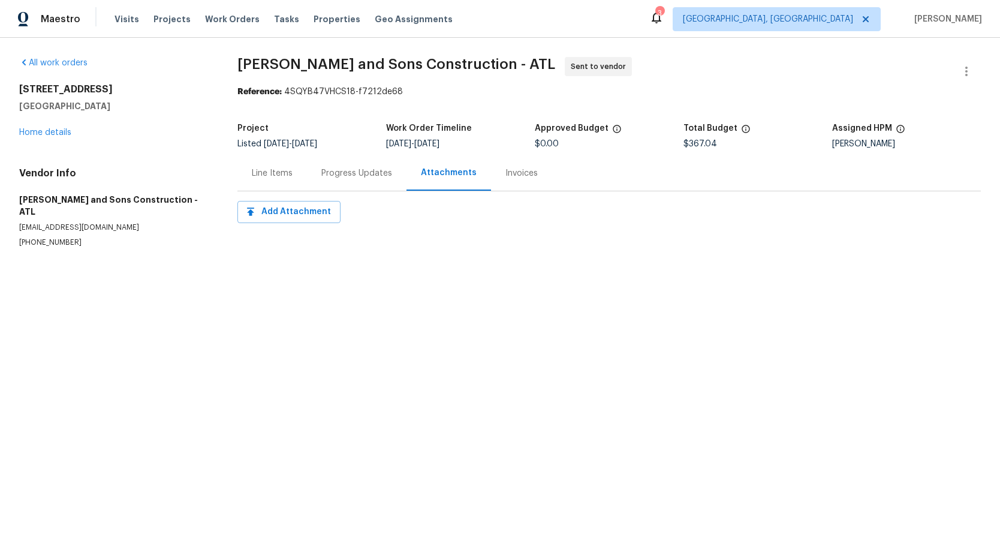  What do you see at coordinates (253, 128) in the screenshot?
I see `h5: Project` at bounding box center [253, 128].